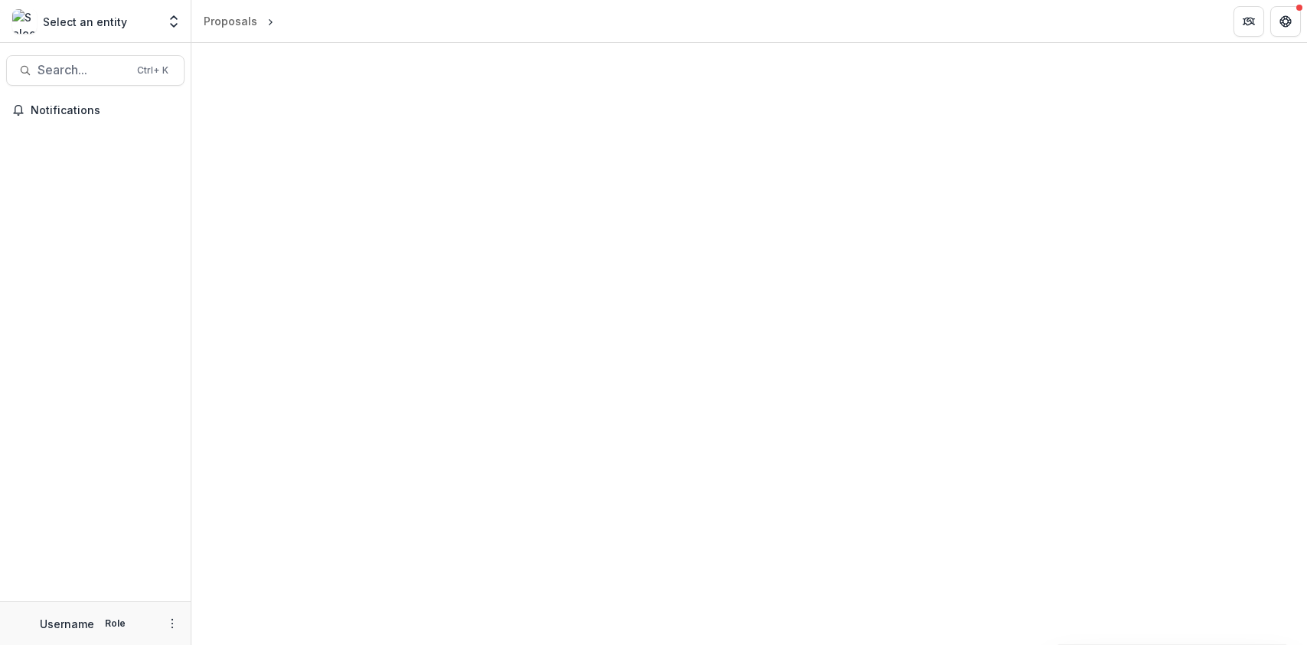  Describe the element at coordinates (85, 21) in the screenshot. I see `p: Select an entity` at that location.